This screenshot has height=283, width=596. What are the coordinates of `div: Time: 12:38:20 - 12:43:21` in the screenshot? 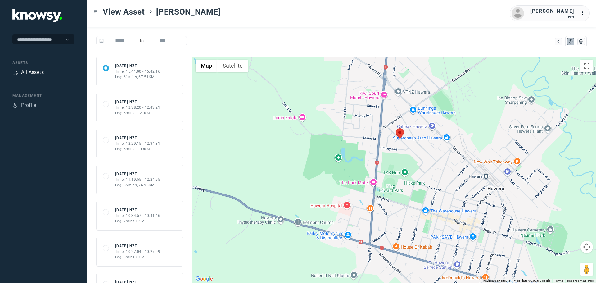 It's located at (138, 107).